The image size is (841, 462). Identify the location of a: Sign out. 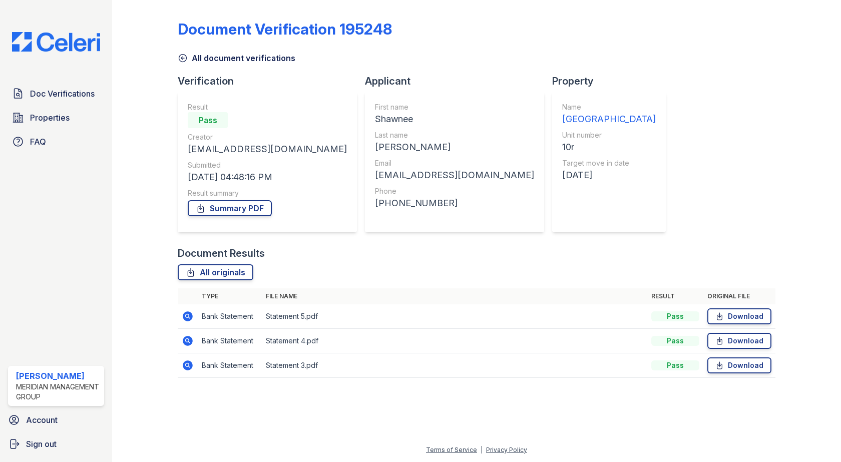
(56, 444).